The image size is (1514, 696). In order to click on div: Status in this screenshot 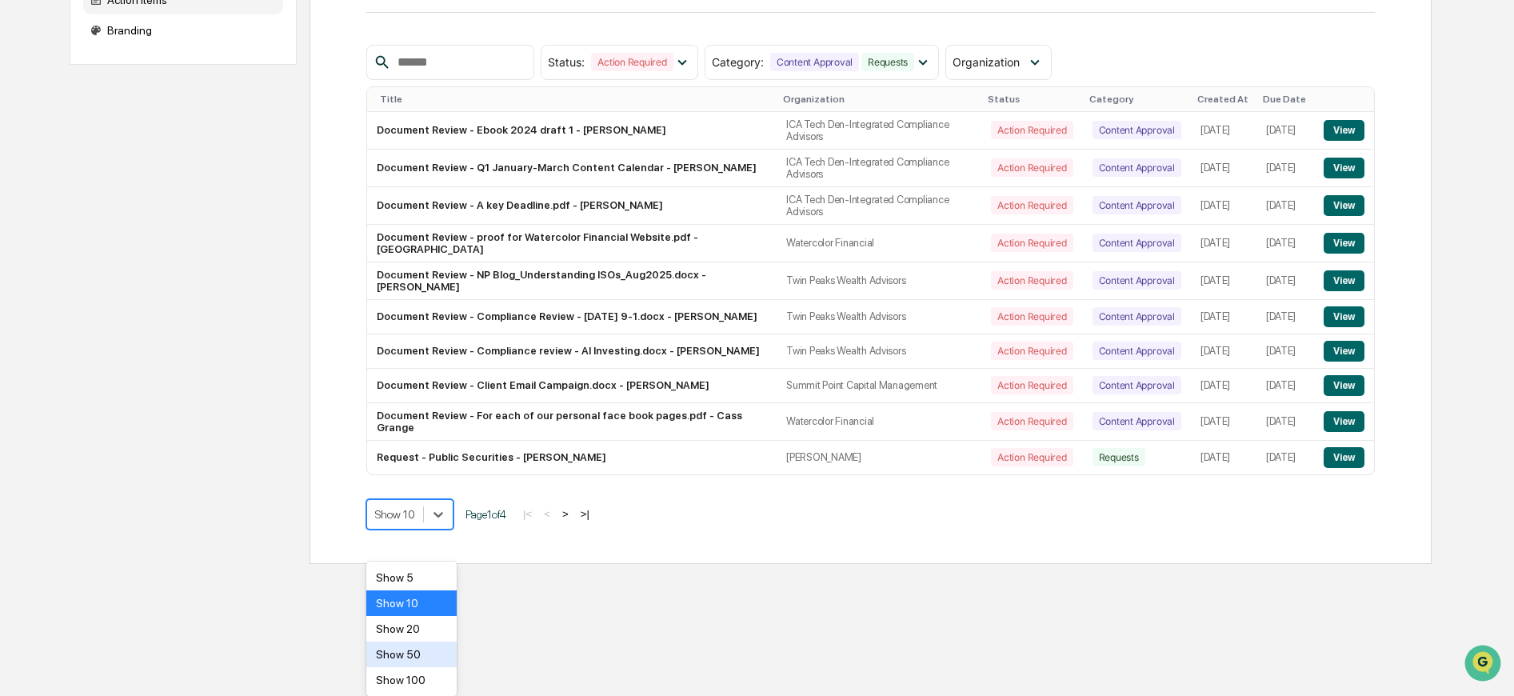, I will do `click(1032, 99)`.